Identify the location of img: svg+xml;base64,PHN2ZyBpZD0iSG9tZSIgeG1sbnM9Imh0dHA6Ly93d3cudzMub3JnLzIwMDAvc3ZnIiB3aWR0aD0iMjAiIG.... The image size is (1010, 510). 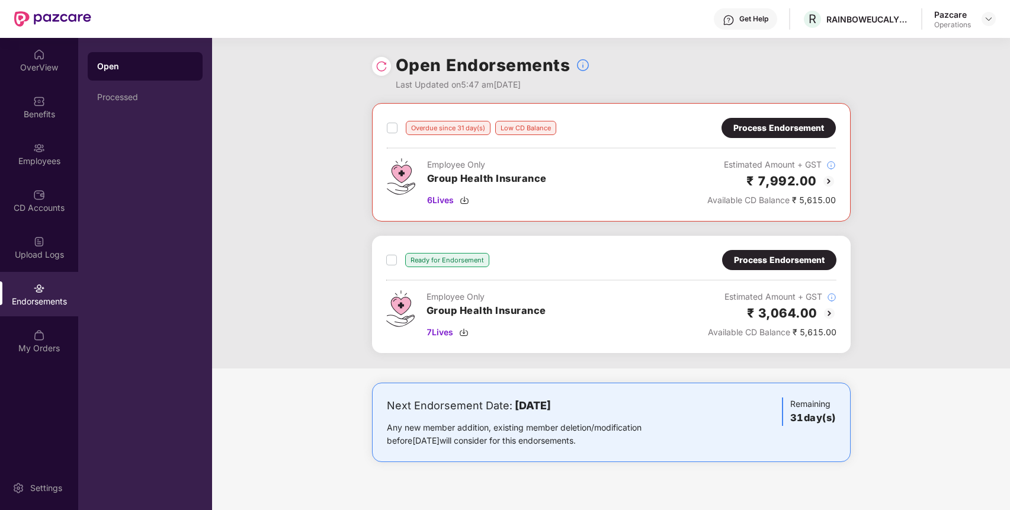
(39, 54).